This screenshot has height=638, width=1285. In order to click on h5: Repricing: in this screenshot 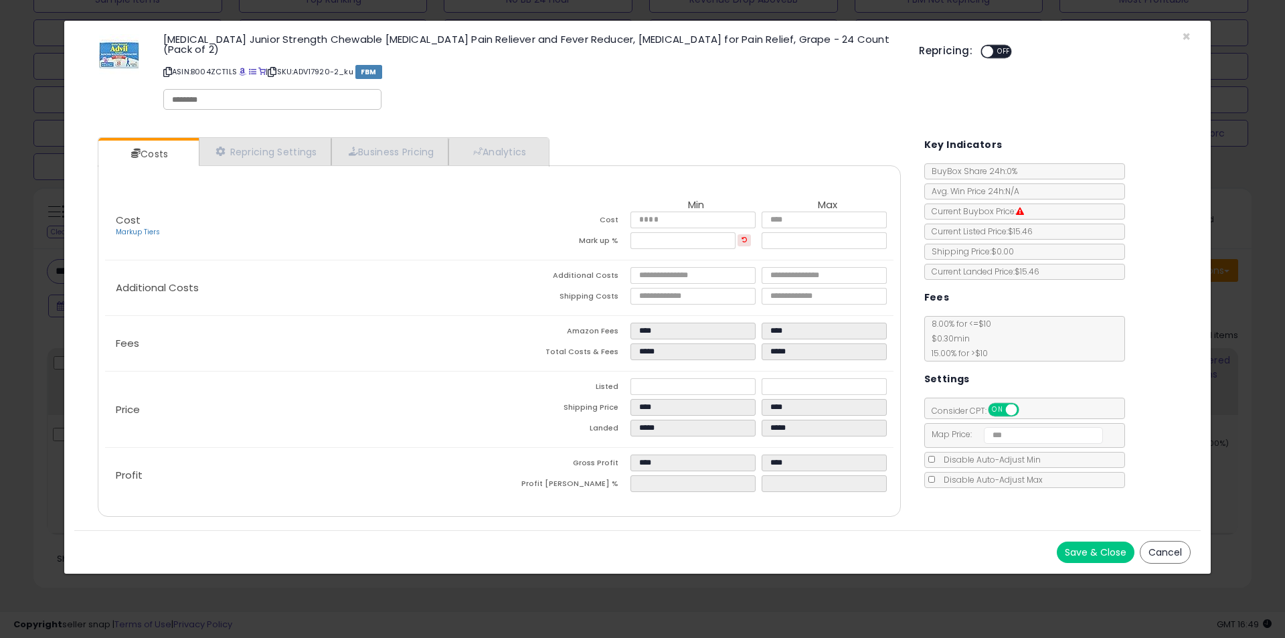, I will do `click(945, 51)`.